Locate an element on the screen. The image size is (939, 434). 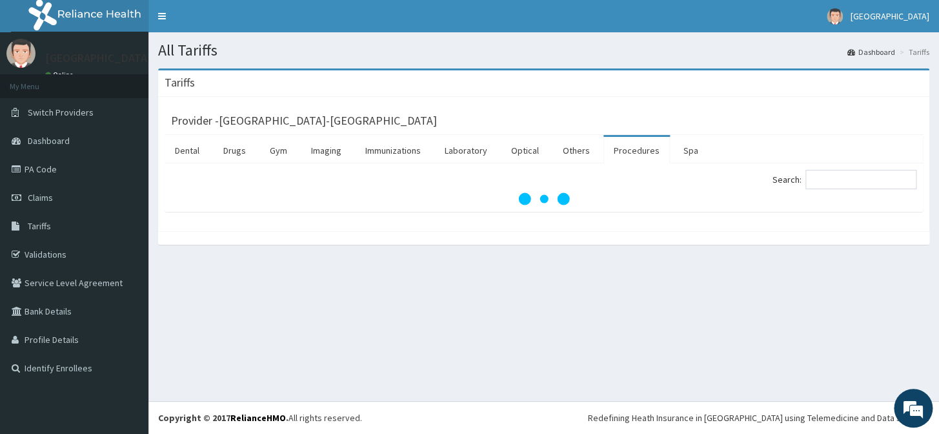
a: Imaging is located at coordinates (326, 150).